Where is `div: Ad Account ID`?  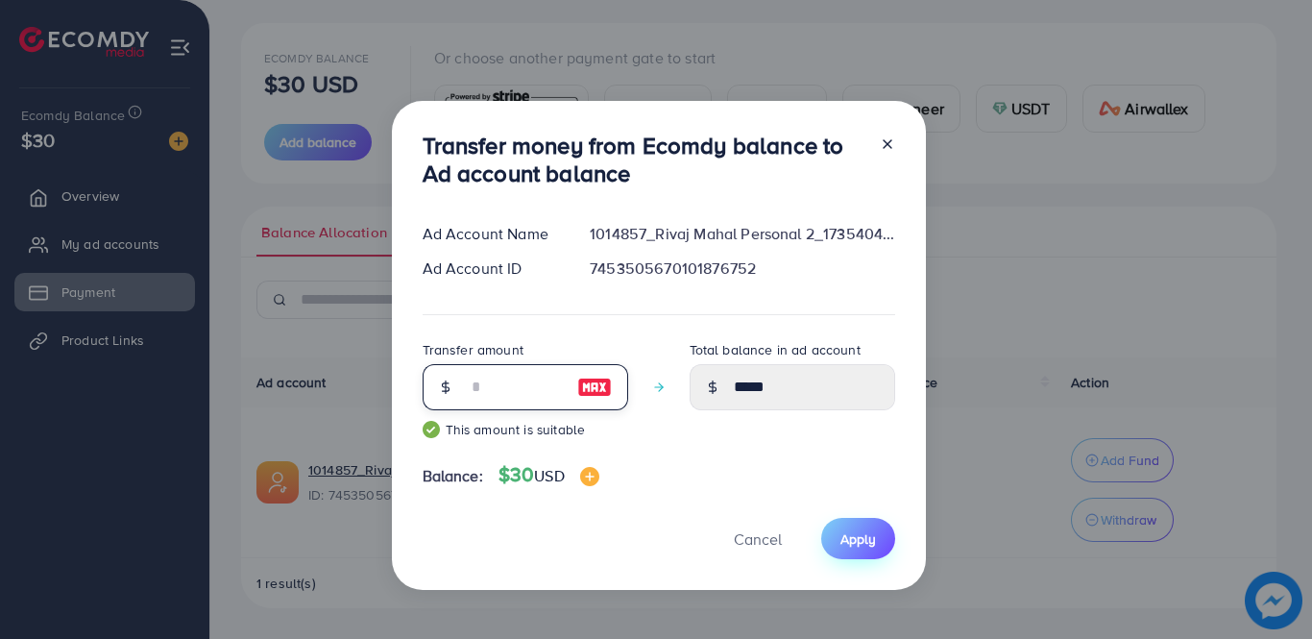
div: Ad Account ID is located at coordinates (491, 268).